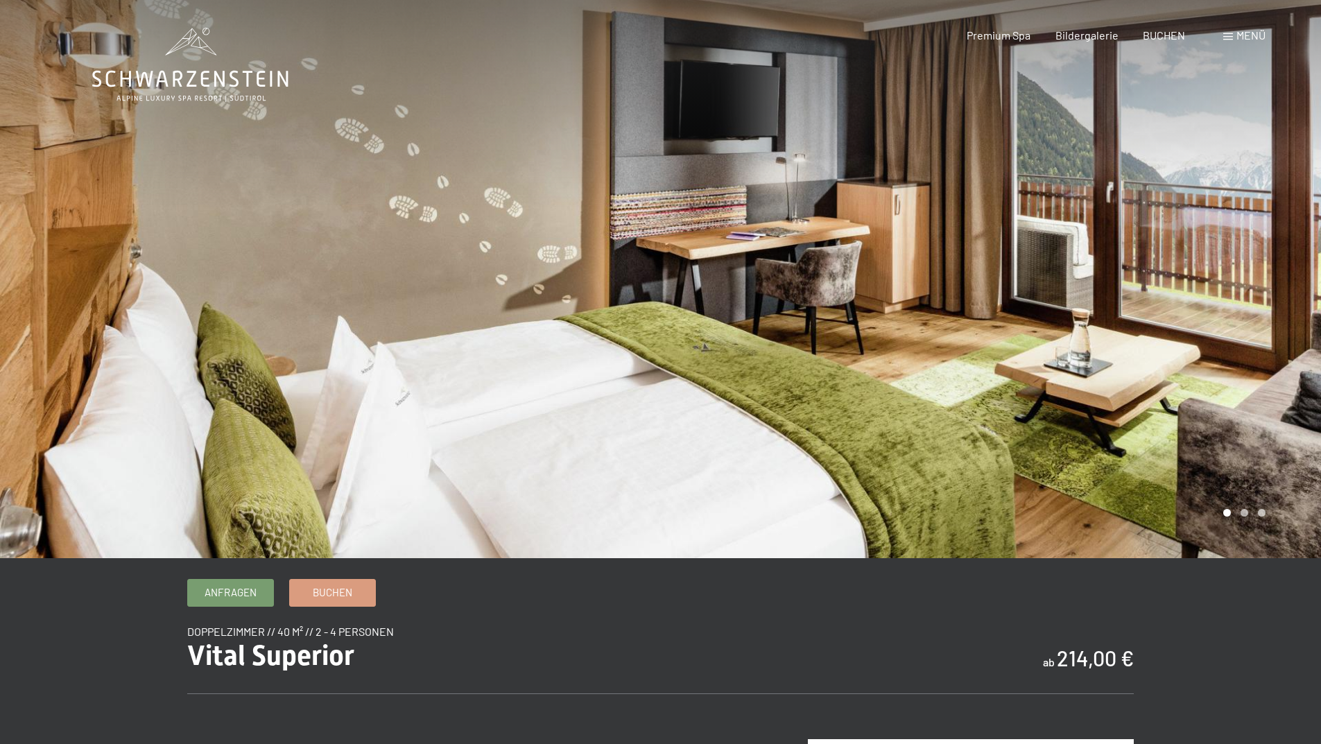 This screenshot has width=1321, height=744. I want to click on span: Bildergalerie, so click(1086, 35).